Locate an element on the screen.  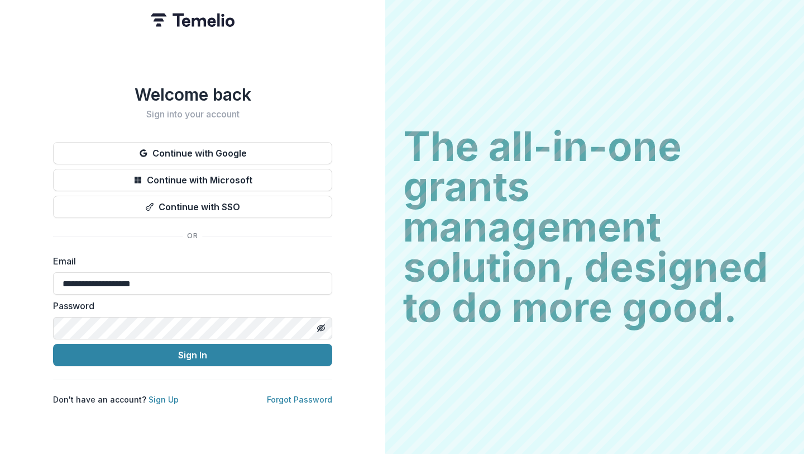
label: Password is located at coordinates (189, 306).